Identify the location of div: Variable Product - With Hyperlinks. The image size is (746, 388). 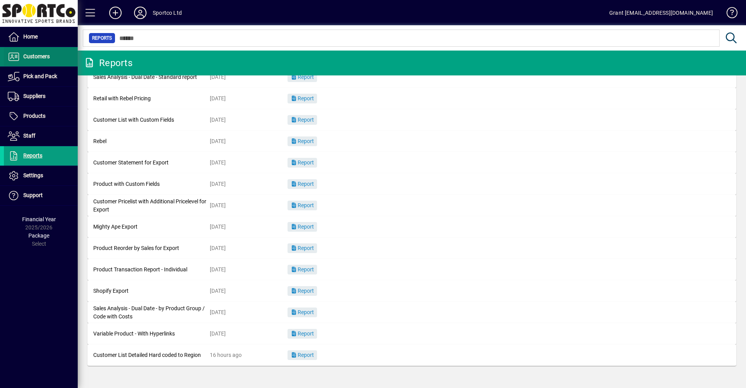
(151, 333).